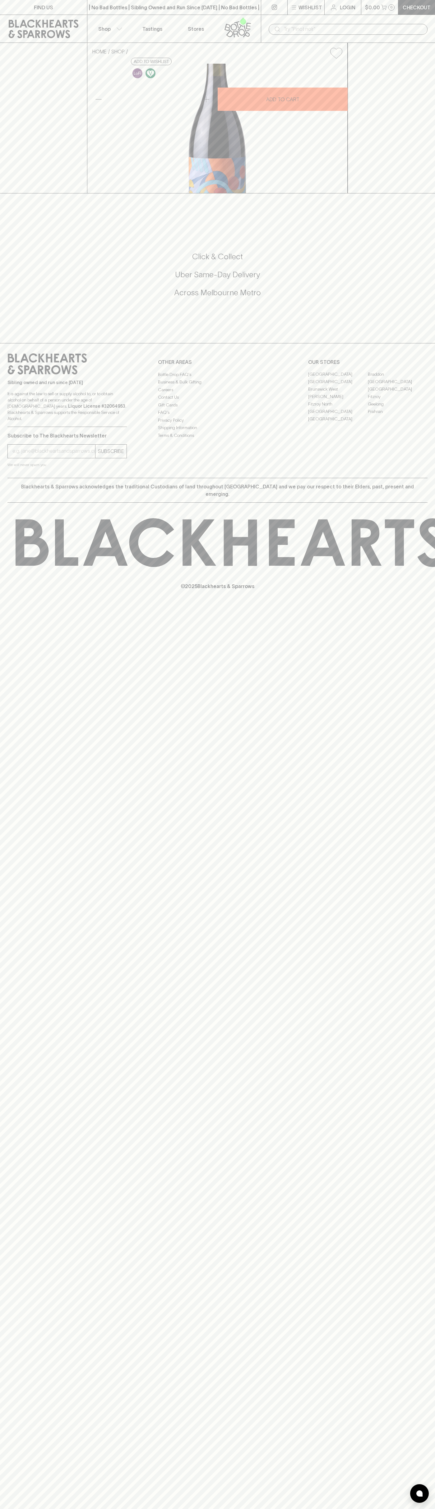 The image size is (435, 1509). What do you see at coordinates (137, 73) in the screenshot?
I see `a: Some may call it natural, others minimum intervention, either way, it’s hands off & maybe even a ...` at bounding box center [137, 73].